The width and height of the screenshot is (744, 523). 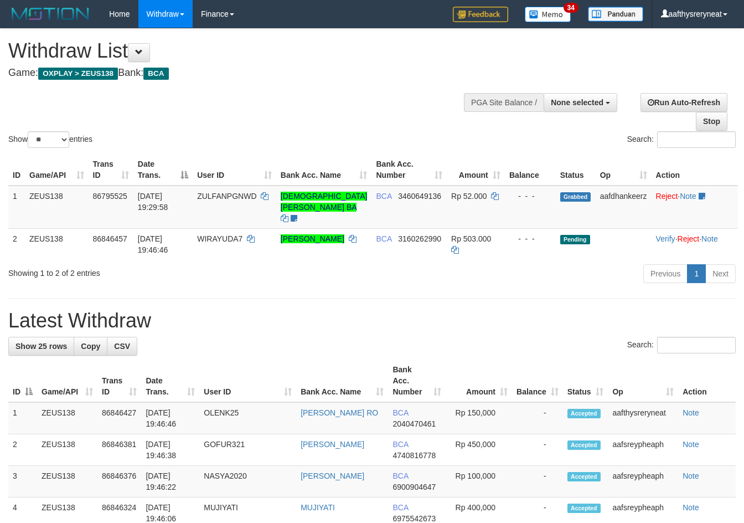 I want to click on th: Balance, so click(x=530, y=169).